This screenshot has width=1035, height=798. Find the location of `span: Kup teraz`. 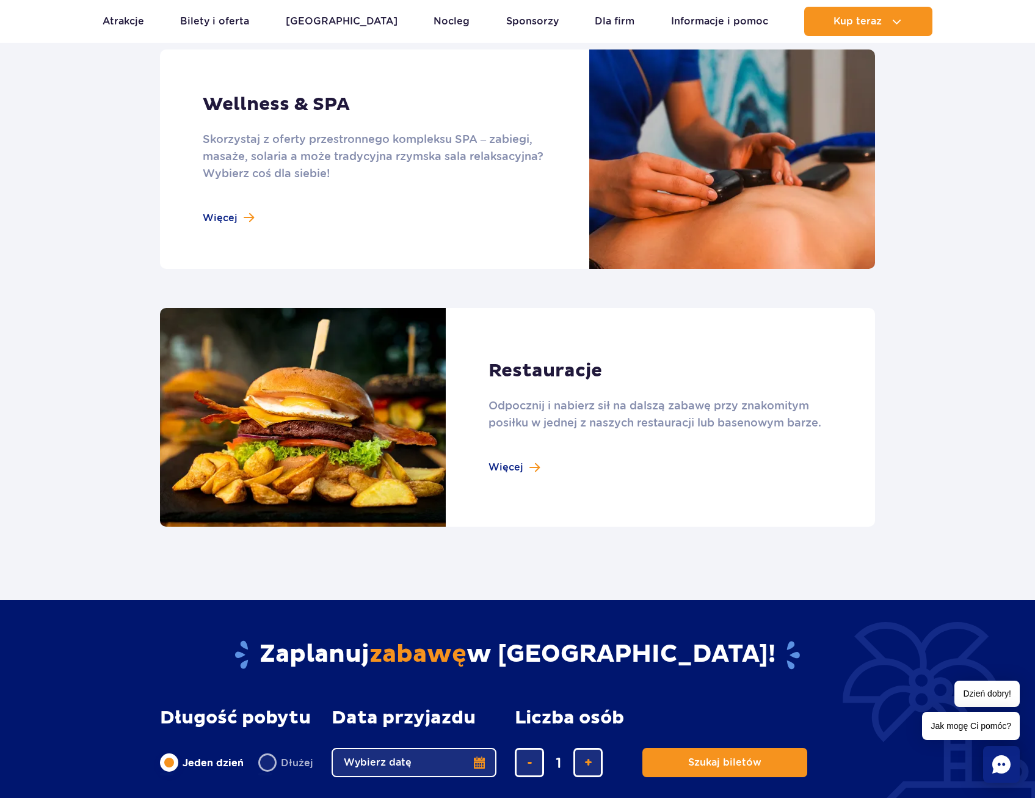

span: Kup teraz is located at coordinates (858, 21).